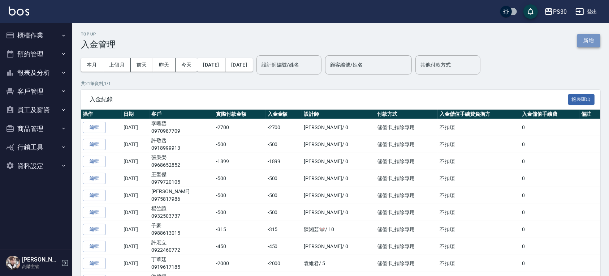 The width and height of the screenshot is (609, 276). I want to click on th: 入金金額, so click(284, 114).